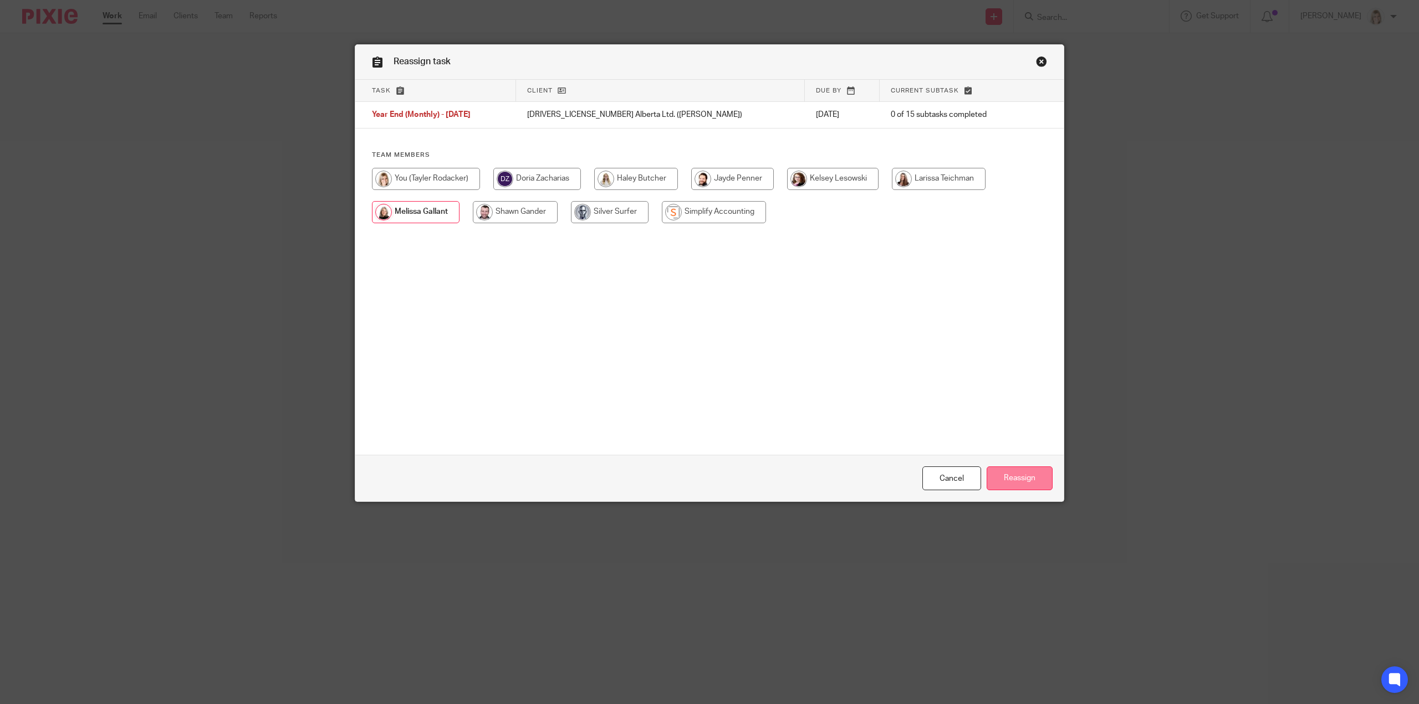 This screenshot has height=704, width=1419. I want to click on span: Due by, so click(828, 90).